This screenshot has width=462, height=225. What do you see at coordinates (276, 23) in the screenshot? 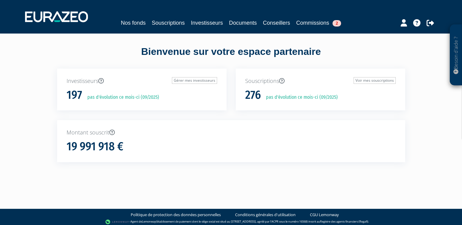
I see `a: Conseillers` at bounding box center [276, 23].